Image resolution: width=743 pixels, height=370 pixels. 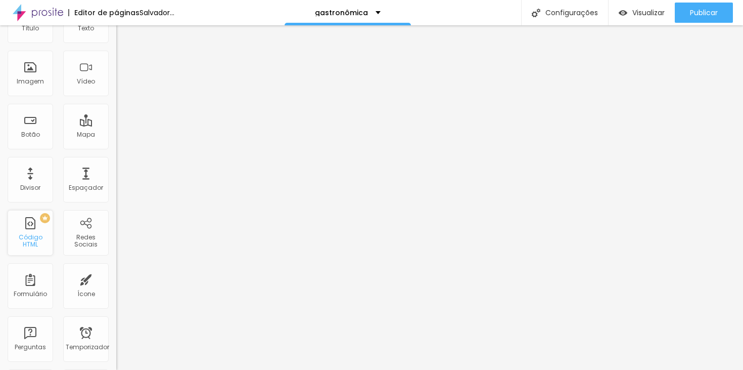 What do you see at coordinates (30, 346) in the screenshot?
I see `font: Perguntas` at bounding box center [30, 346].